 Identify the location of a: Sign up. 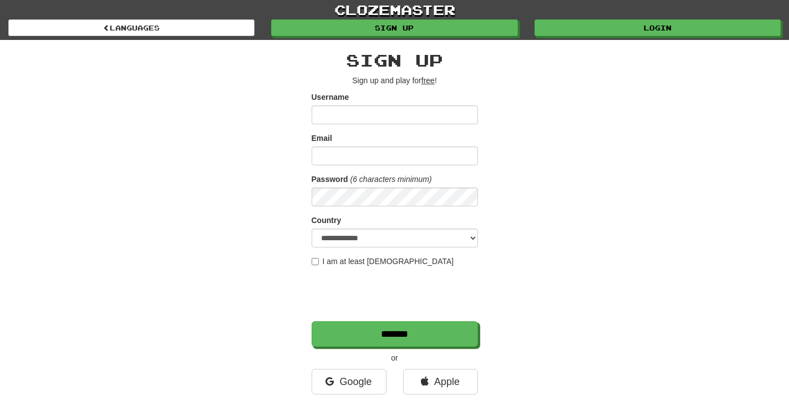
(394, 28).